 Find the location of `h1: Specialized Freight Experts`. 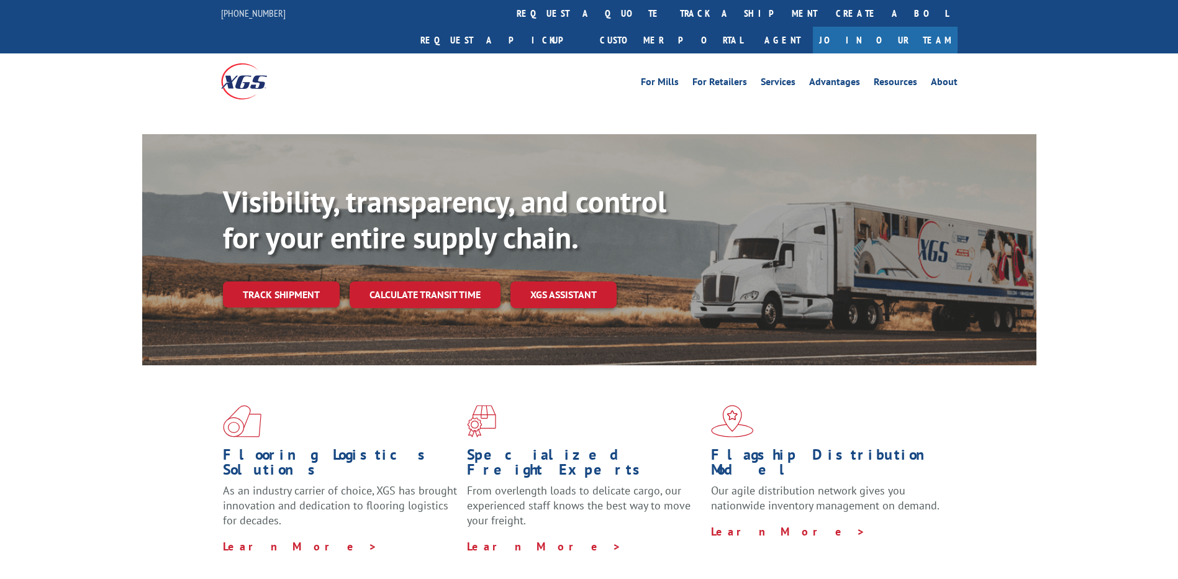

h1: Specialized Freight Experts is located at coordinates (584, 465).